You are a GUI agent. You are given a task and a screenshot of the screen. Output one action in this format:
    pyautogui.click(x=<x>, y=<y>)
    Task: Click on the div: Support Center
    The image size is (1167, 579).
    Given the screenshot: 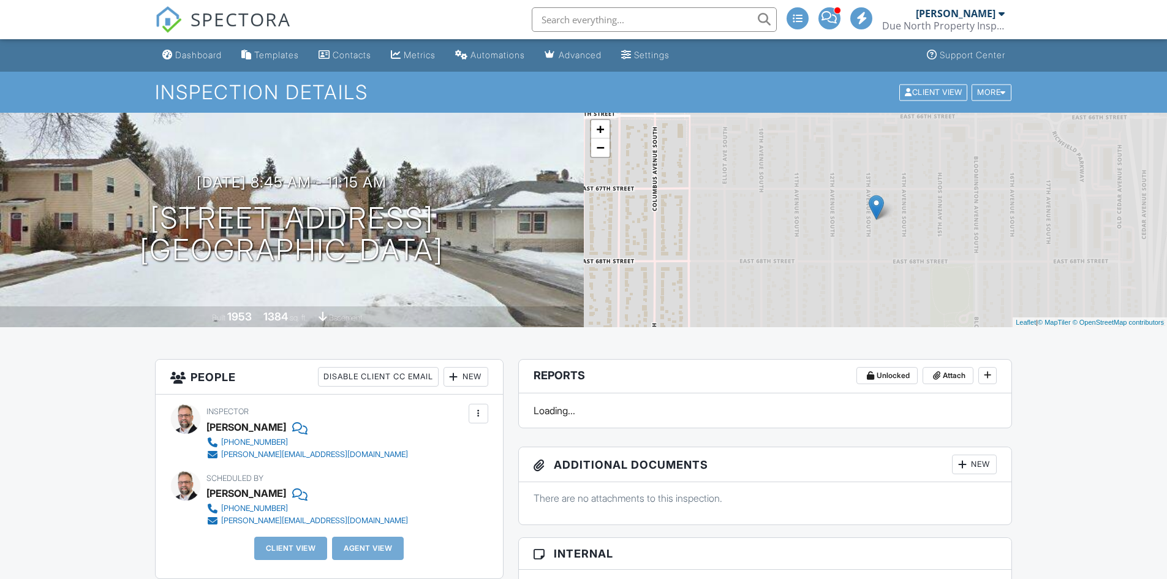 What is the action you would take?
    pyautogui.click(x=972, y=55)
    